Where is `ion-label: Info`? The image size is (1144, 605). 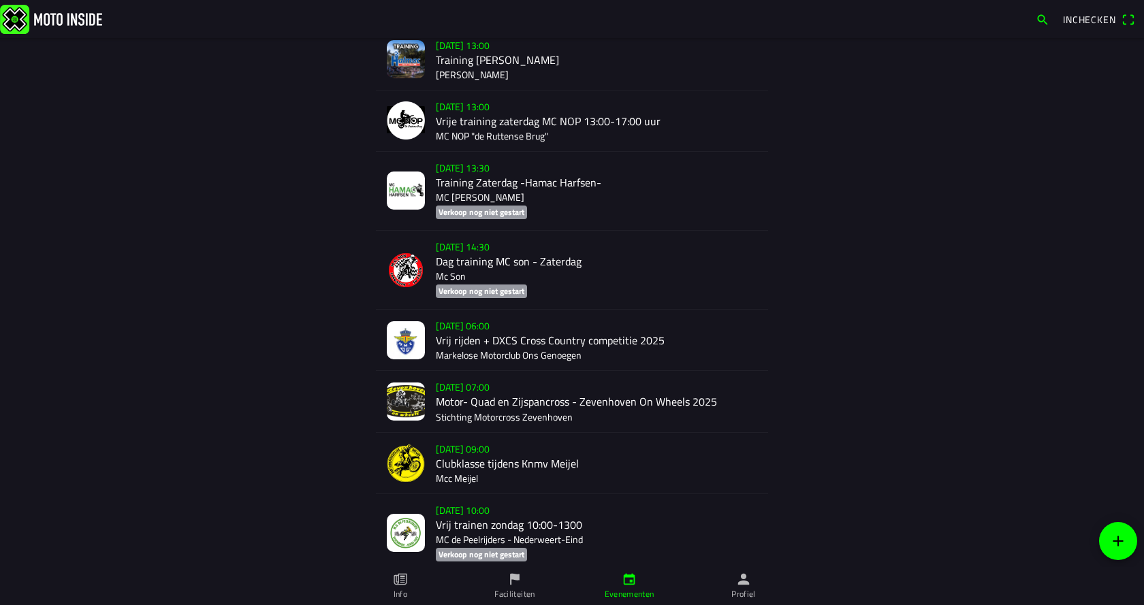
ion-label: Info is located at coordinates (400, 594).